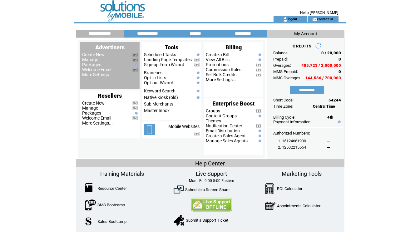  Describe the element at coordinates (161, 98) in the screenshot. I see `a: Native Kiosk (old)` at that location.